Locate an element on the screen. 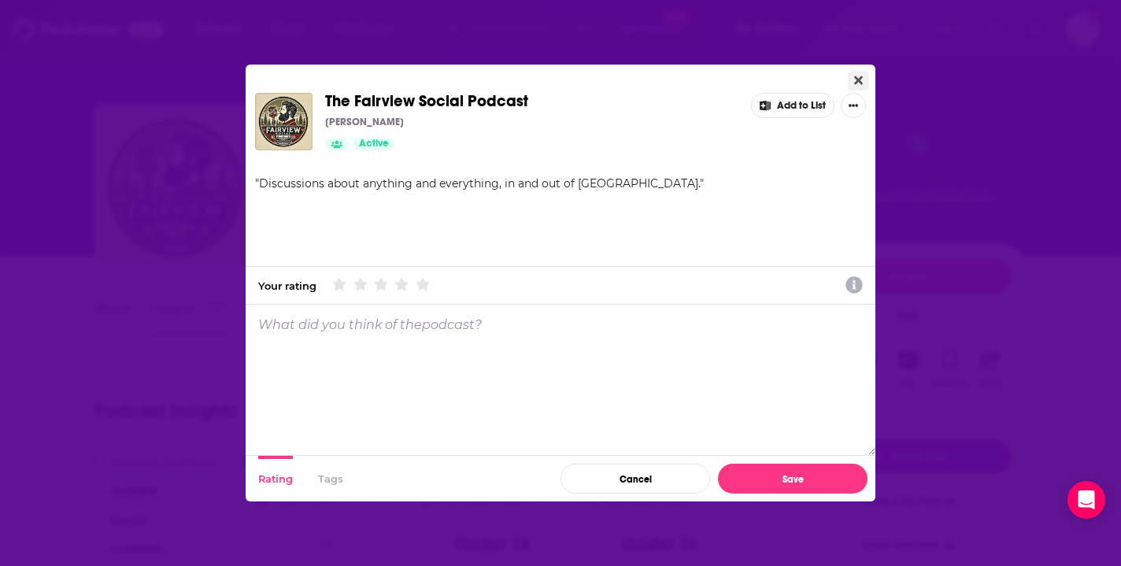 This screenshot has width=1121, height=566. button: Rating is located at coordinates (275, 479).